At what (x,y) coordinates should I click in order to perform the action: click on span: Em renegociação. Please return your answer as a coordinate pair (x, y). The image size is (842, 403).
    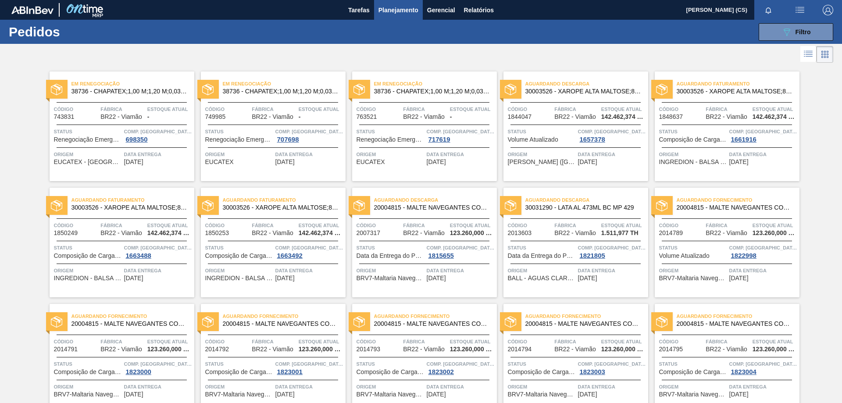
    Looking at the image, I should click on (133, 84).